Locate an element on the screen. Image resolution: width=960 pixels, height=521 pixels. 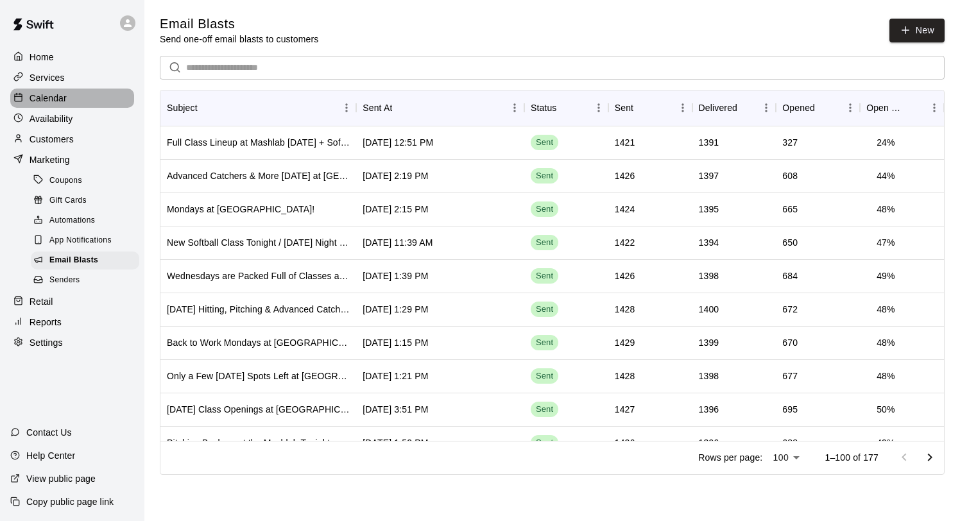
div: Retail is located at coordinates (72, 301).